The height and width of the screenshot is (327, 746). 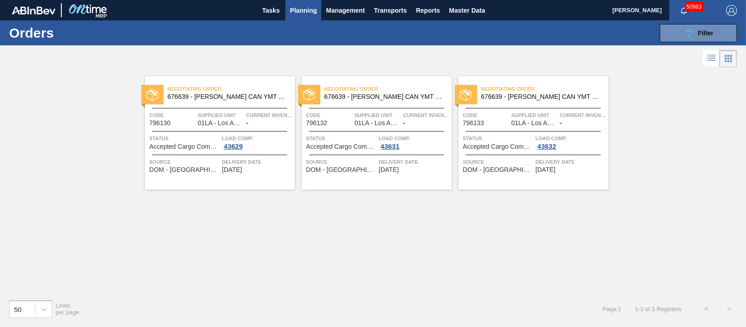 What do you see at coordinates (705, 33) in the screenshot?
I see `span: Filter` at bounding box center [705, 33].